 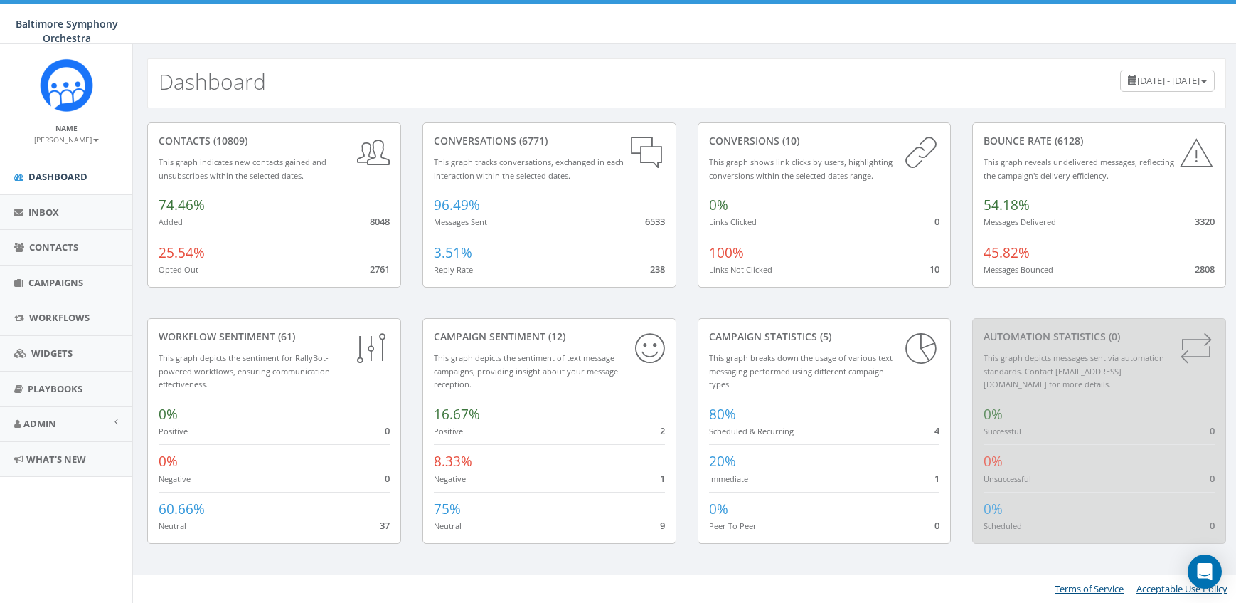 I want to click on span: 238, so click(x=657, y=269).